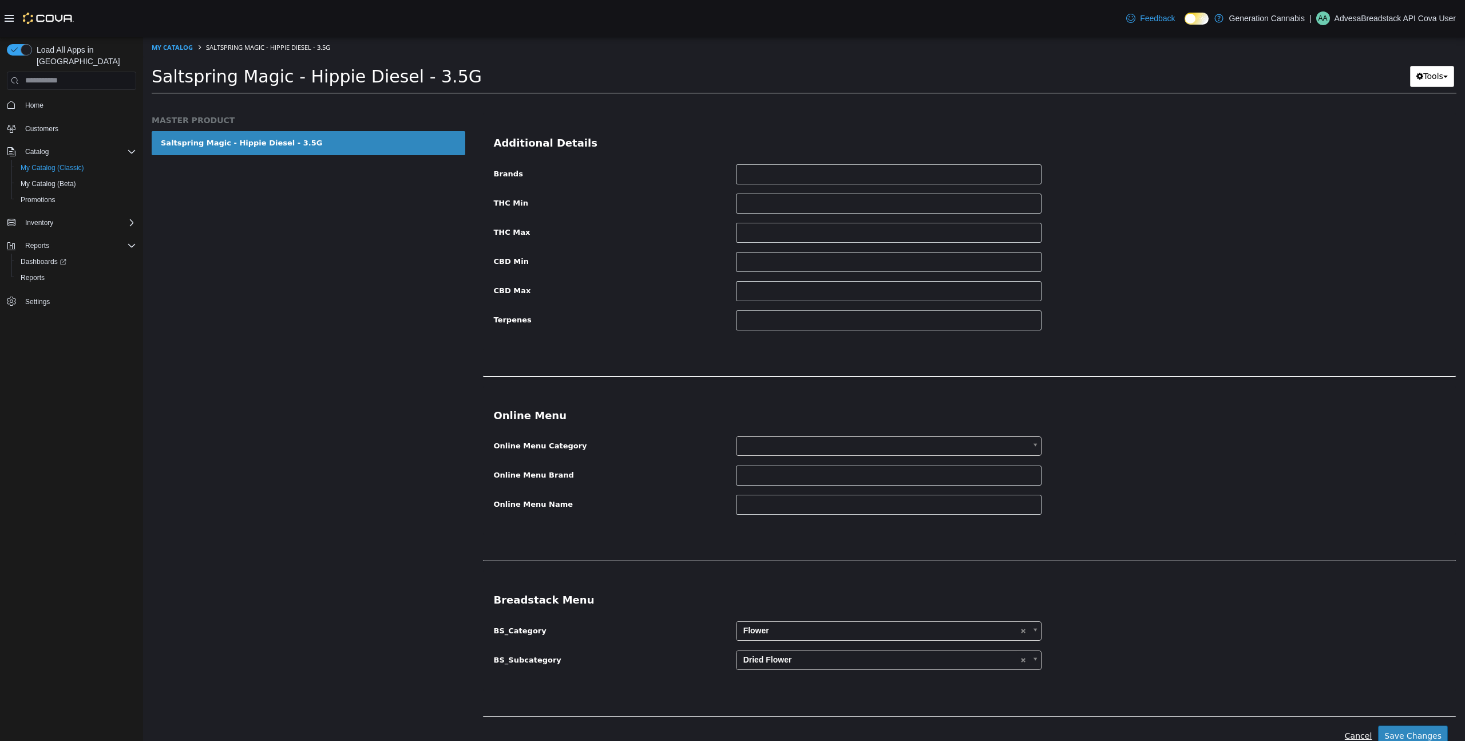 Image resolution: width=1465 pixels, height=741 pixels. What do you see at coordinates (165, 106) in the screenshot?
I see `a: Saltspring Magic - Hippie Diesel - 3.5G` at bounding box center [165, 106].